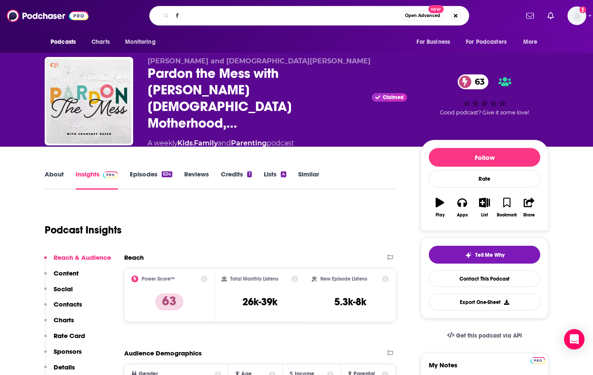  Describe the element at coordinates (484, 302) in the screenshot. I see `button: Export One-Sheet` at that location.